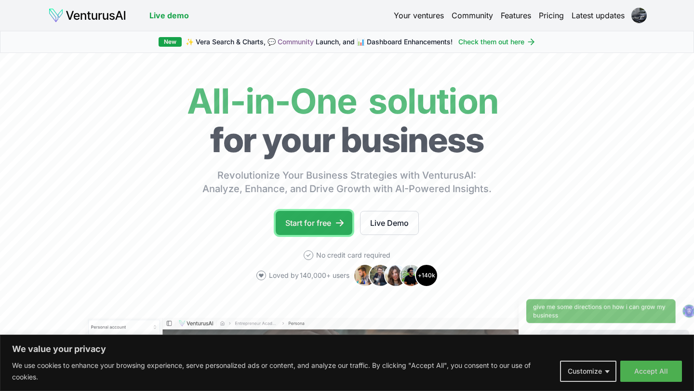 The image size is (694, 391). Describe the element at coordinates (347, 349) in the screenshot. I see `p: We value your privacy` at that location.